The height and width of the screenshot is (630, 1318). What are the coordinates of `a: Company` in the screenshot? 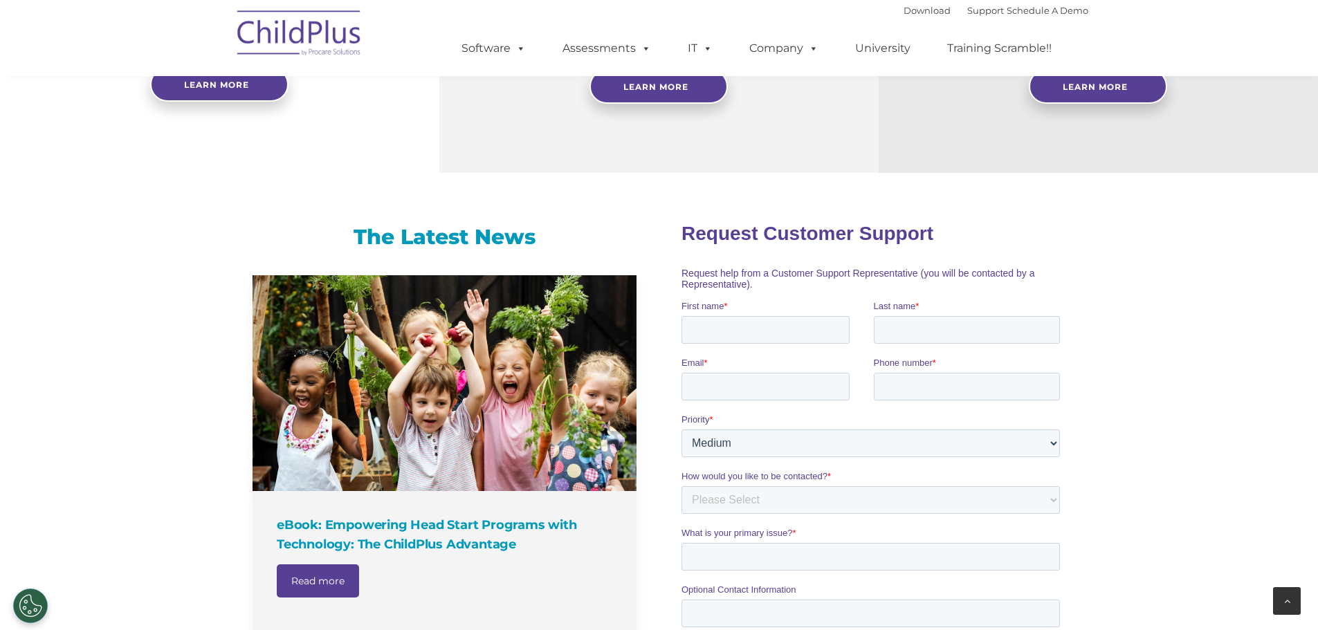 It's located at (784, 48).